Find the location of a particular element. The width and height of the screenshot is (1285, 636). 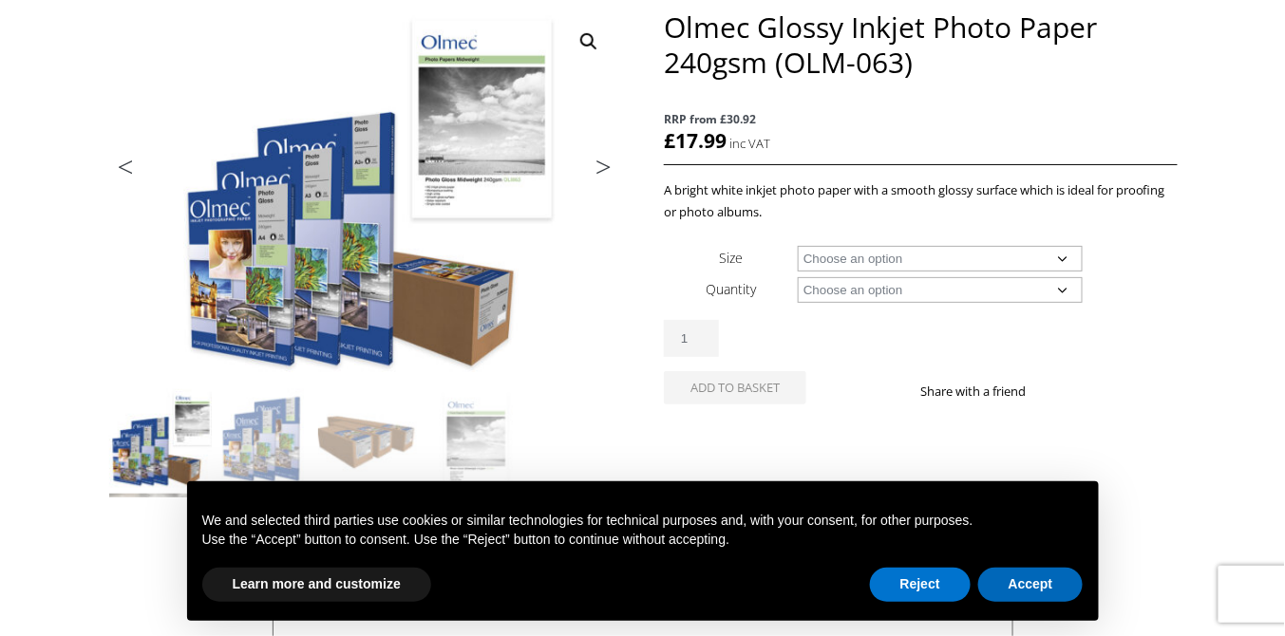

label: Quantity is located at coordinates (730, 289).